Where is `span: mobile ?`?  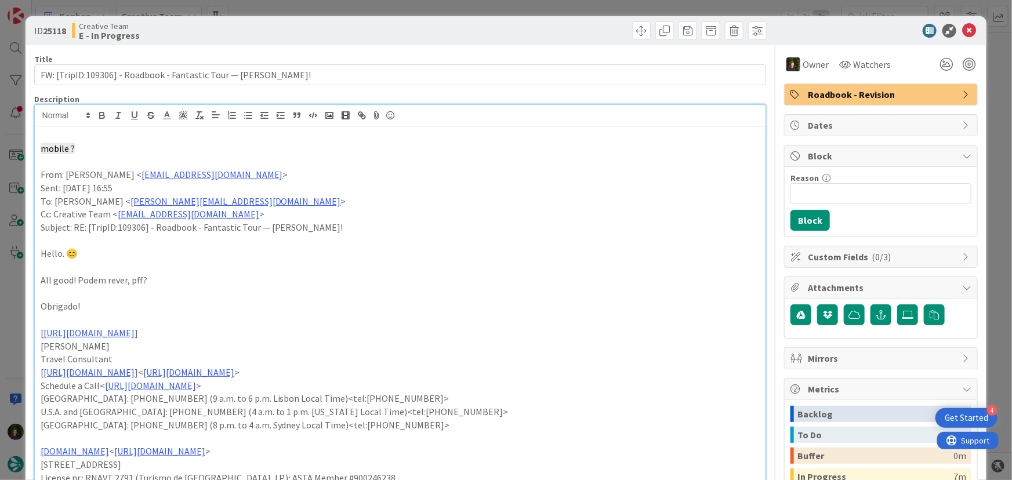 span: mobile ? is located at coordinates (57, 148).